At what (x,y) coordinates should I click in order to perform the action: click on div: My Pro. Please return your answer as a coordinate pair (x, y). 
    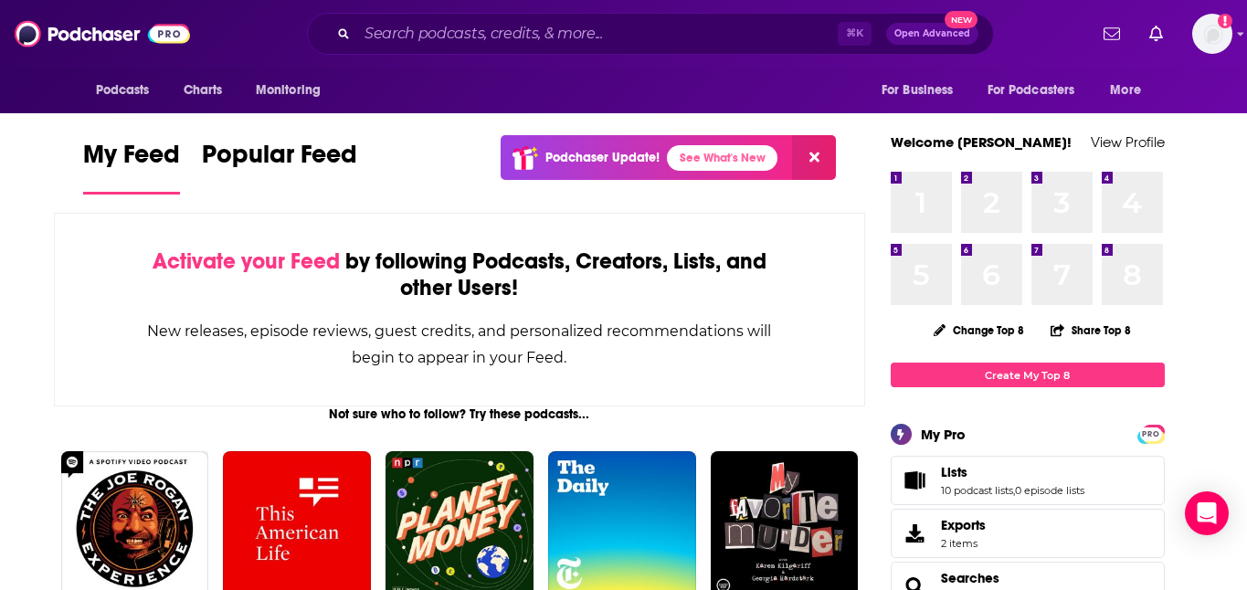
    Looking at the image, I should click on (942, 434).